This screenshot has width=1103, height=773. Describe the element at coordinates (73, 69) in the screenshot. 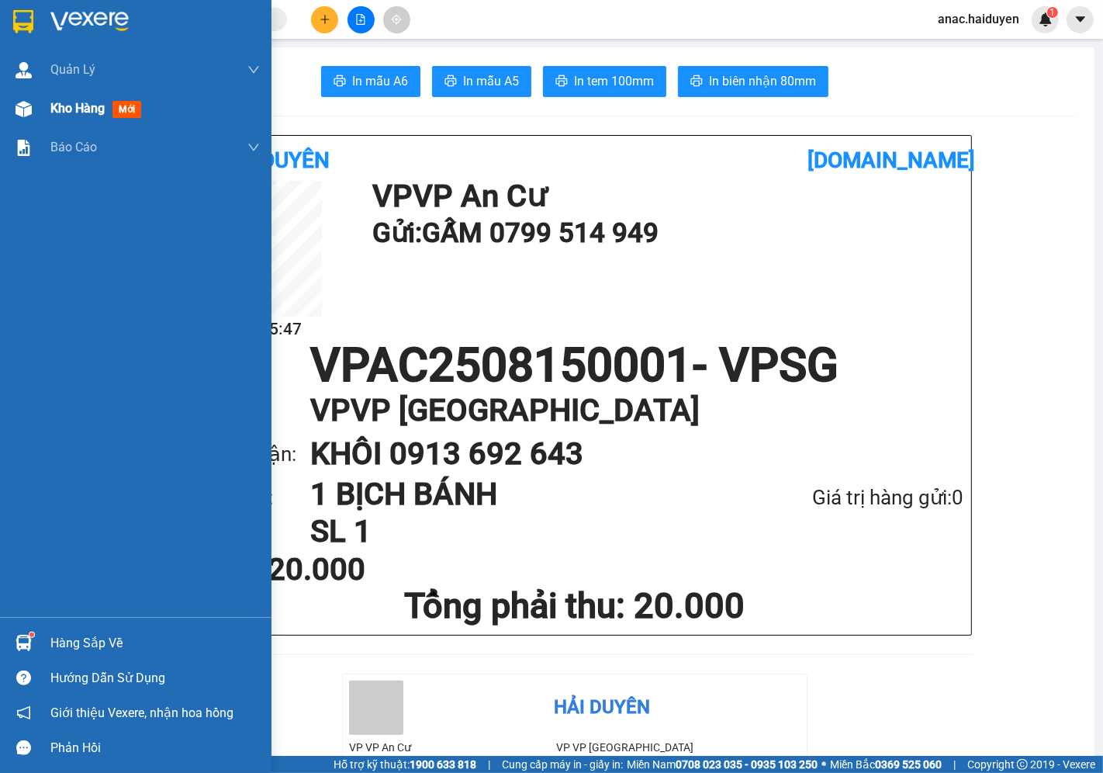

I see `span: Quản Lý` at that location.